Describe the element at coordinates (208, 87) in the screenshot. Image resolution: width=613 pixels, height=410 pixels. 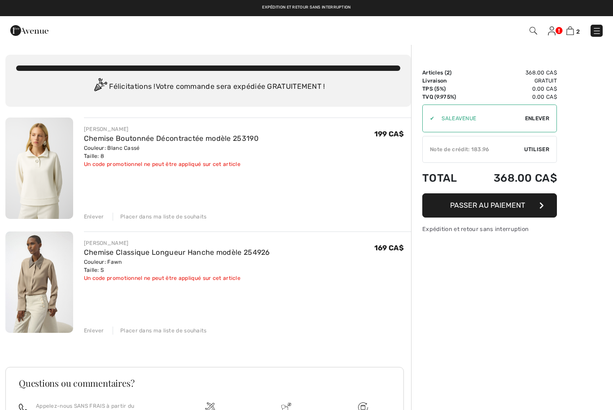
I see `div: Félicitations ! Votre commande sera expédiée GRATUITEMENT !` at that location.